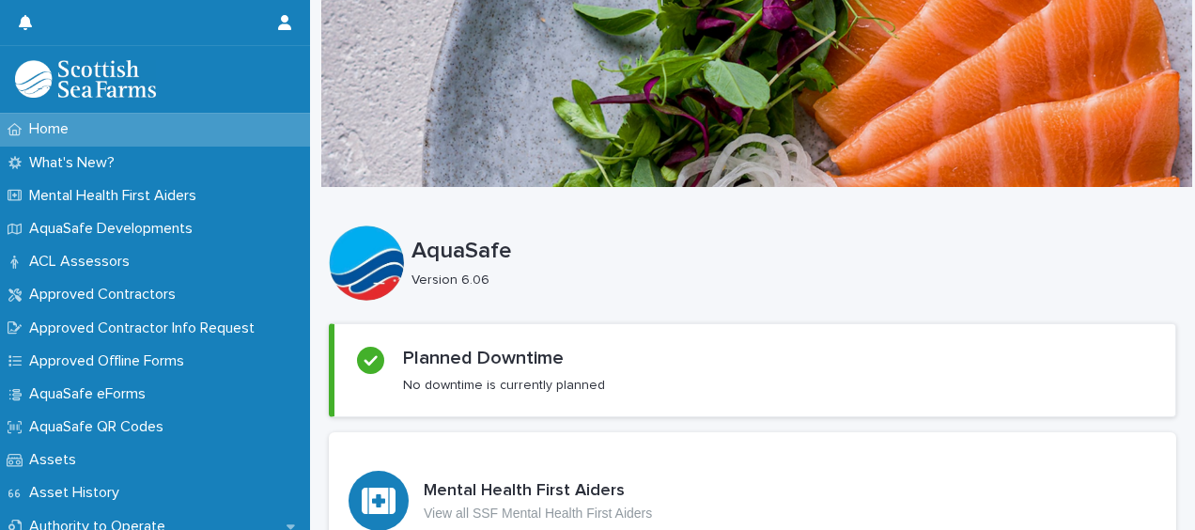 The height and width of the screenshot is (530, 1195). What do you see at coordinates (75, 163) in the screenshot?
I see `p: What's New?` at bounding box center [75, 163].